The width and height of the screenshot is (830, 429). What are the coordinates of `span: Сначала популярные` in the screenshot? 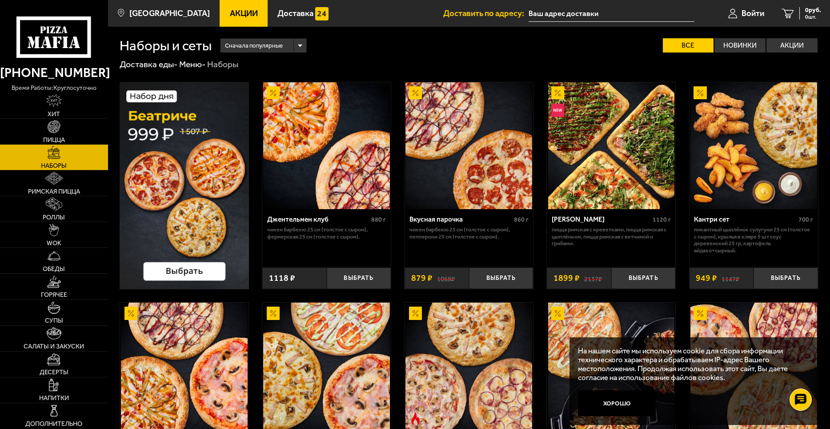 It's located at (254, 45).